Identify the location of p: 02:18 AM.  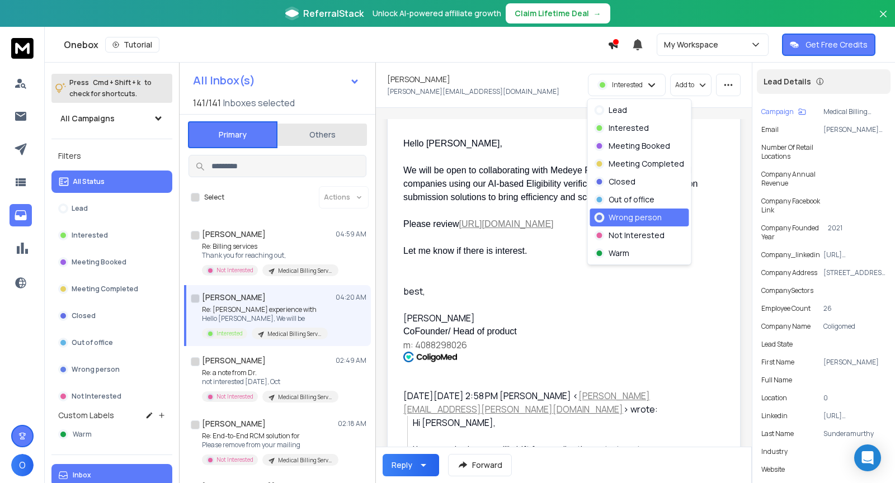
(352, 424).